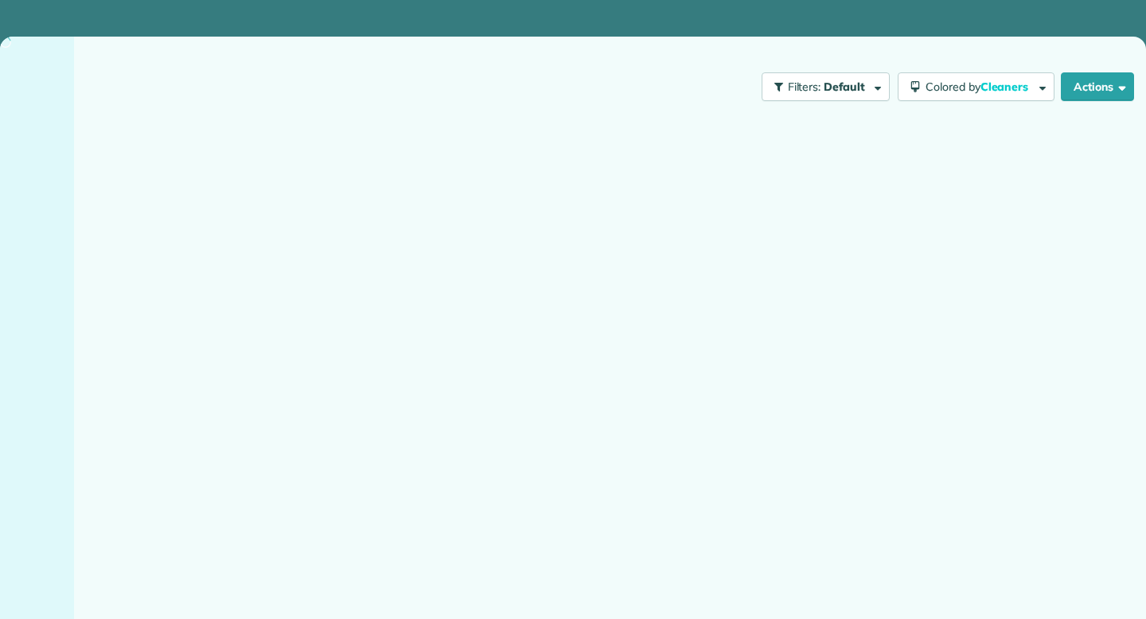 This screenshot has height=619, width=1146. Describe the element at coordinates (844, 87) in the screenshot. I see `span: Default` at that location.